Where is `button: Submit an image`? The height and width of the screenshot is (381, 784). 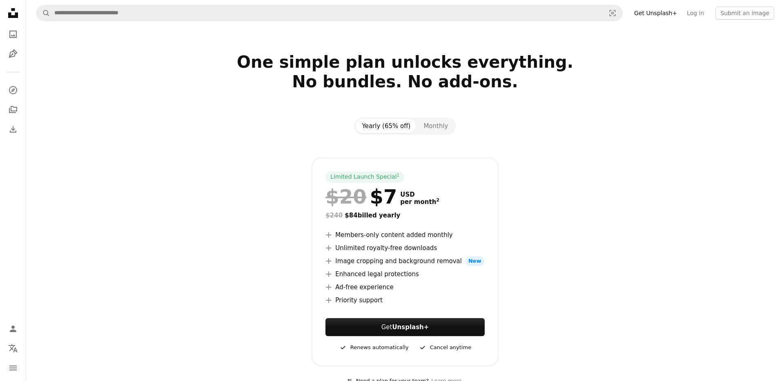
button: Submit an image is located at coordinates (745, 13).